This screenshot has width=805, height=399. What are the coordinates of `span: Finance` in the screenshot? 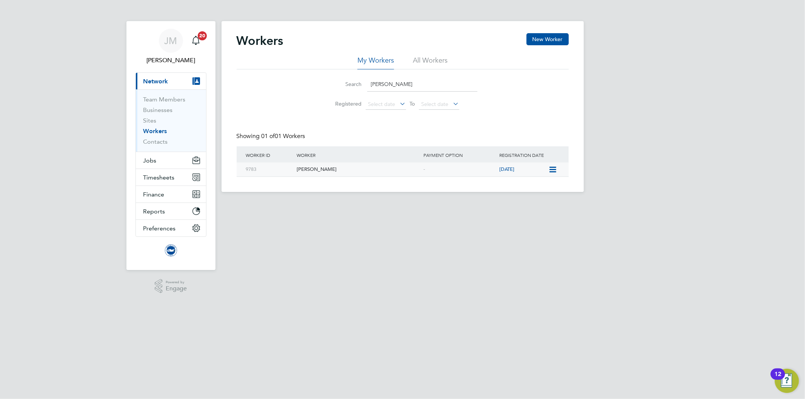 It's located at (154, 194).